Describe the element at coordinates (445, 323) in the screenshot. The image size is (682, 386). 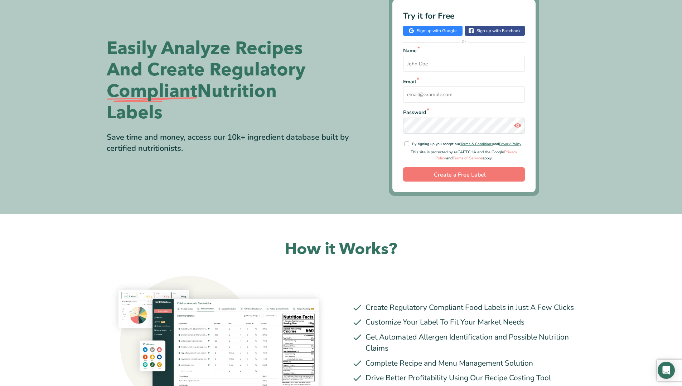
I see `span: Customize Your Label To Fit Your Market Needs` at that location.